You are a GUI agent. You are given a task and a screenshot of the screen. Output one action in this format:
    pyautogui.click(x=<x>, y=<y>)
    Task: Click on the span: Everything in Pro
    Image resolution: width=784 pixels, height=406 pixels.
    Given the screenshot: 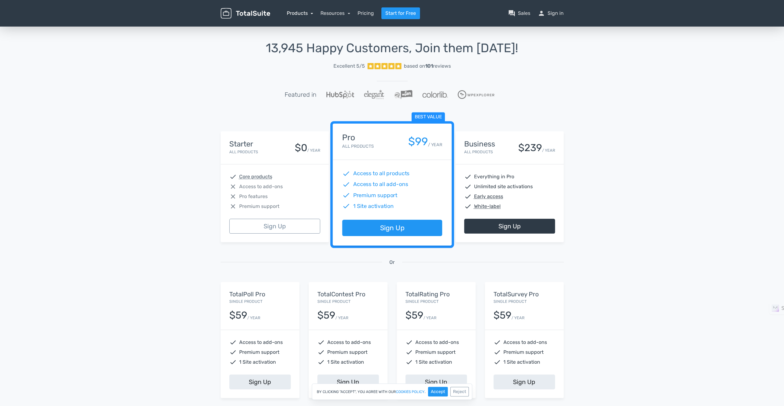 What is the action you would take?
    pyautogui.click(x=494, y=177)
    